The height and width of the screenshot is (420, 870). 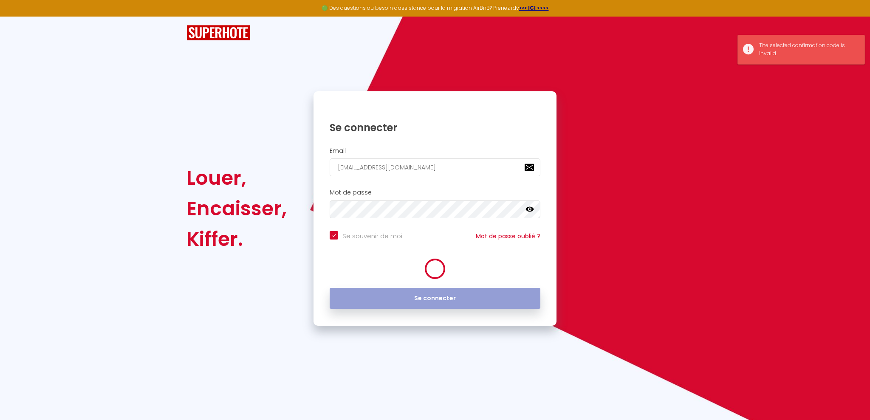 What do you see at coordinates (808, 50) in the screenshot?
I see `div: The selected confirmation code is invalid.` at bounding box center [808, 50].